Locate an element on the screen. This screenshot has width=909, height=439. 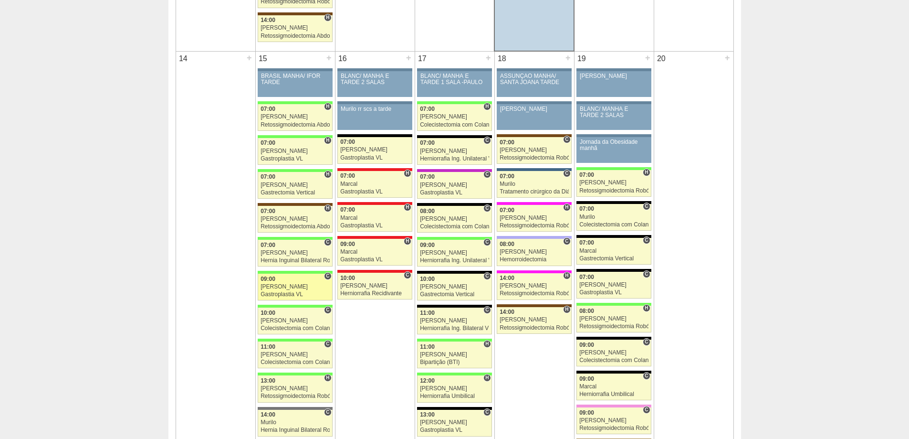
div: BLANC/ MANHÃ E TARDE 1 SALA -PAULO is located at coordinates (454, 79).